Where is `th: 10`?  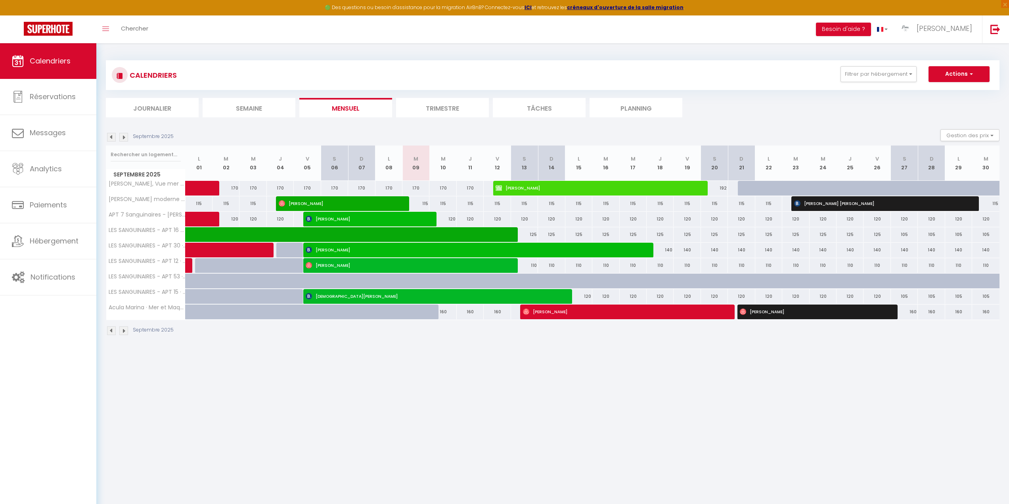
th: 10 is located at coordinates (443, 163).